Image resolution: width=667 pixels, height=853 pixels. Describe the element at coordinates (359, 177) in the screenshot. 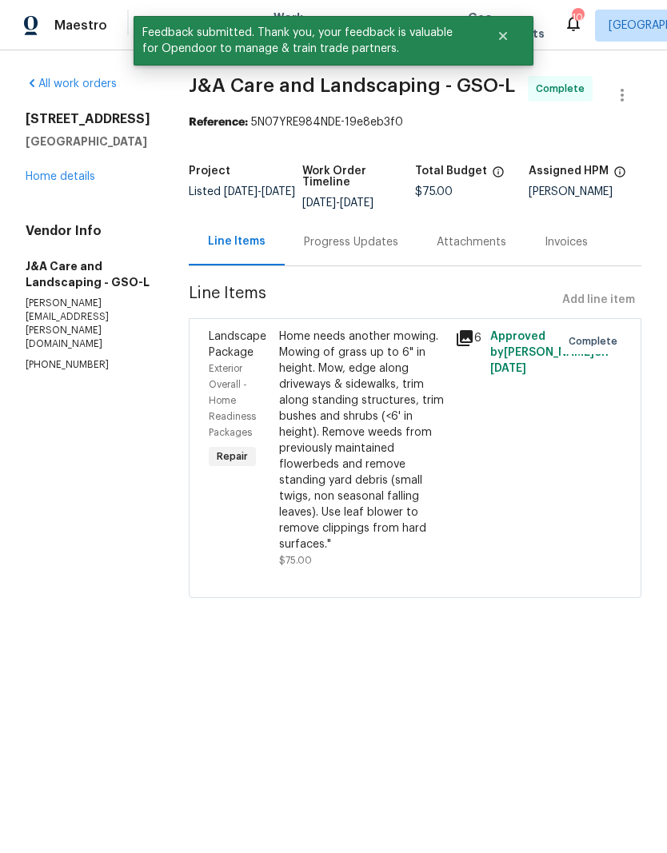

I see `h5: Work Order Timeline` at that location.